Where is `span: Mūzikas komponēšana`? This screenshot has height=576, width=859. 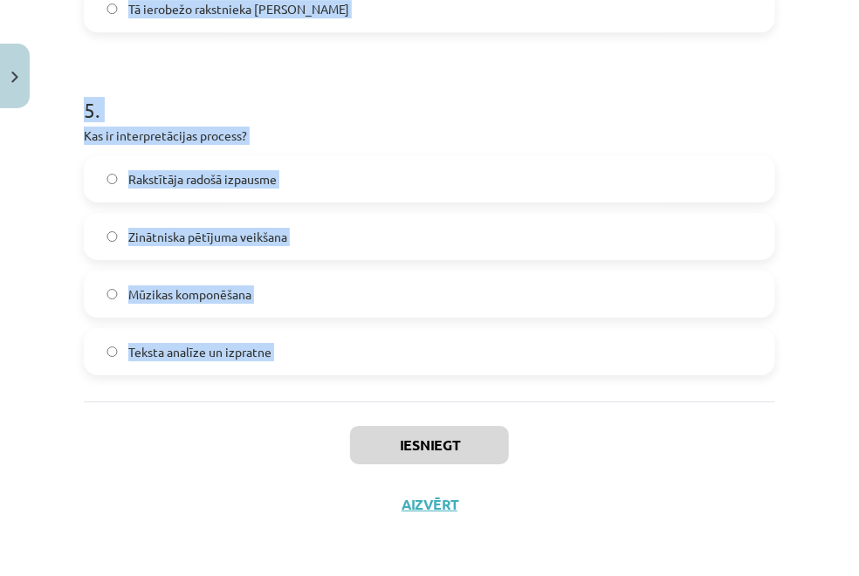
span: Mūzikas komponēšana is located at coordinates (189, 294).